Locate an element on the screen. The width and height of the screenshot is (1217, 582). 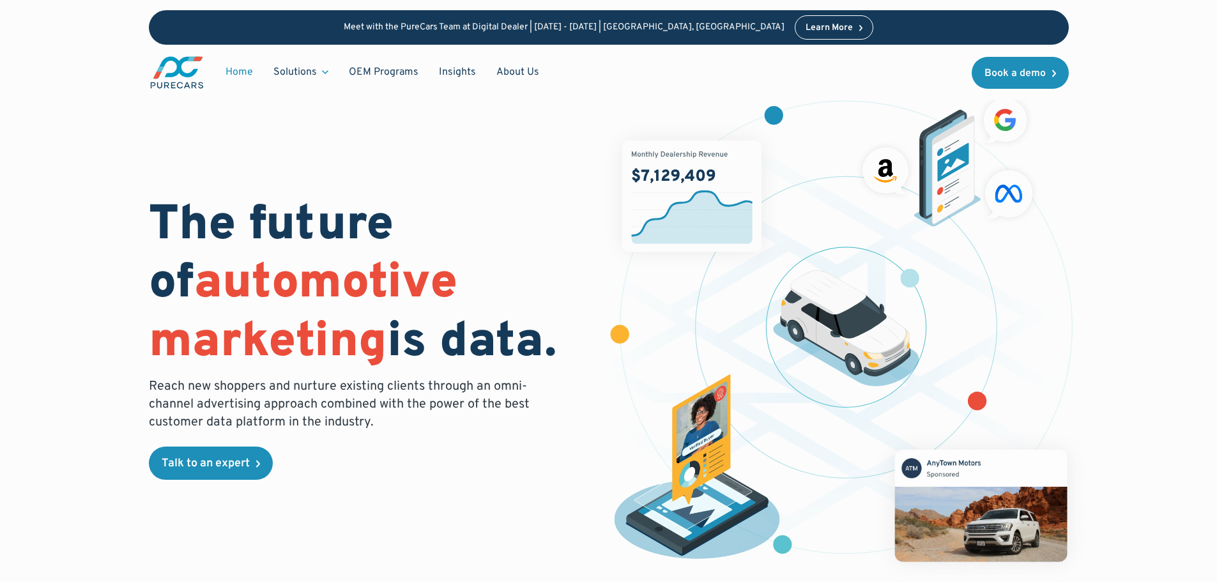
img: purecars logo is located at coordinates (177, 72).